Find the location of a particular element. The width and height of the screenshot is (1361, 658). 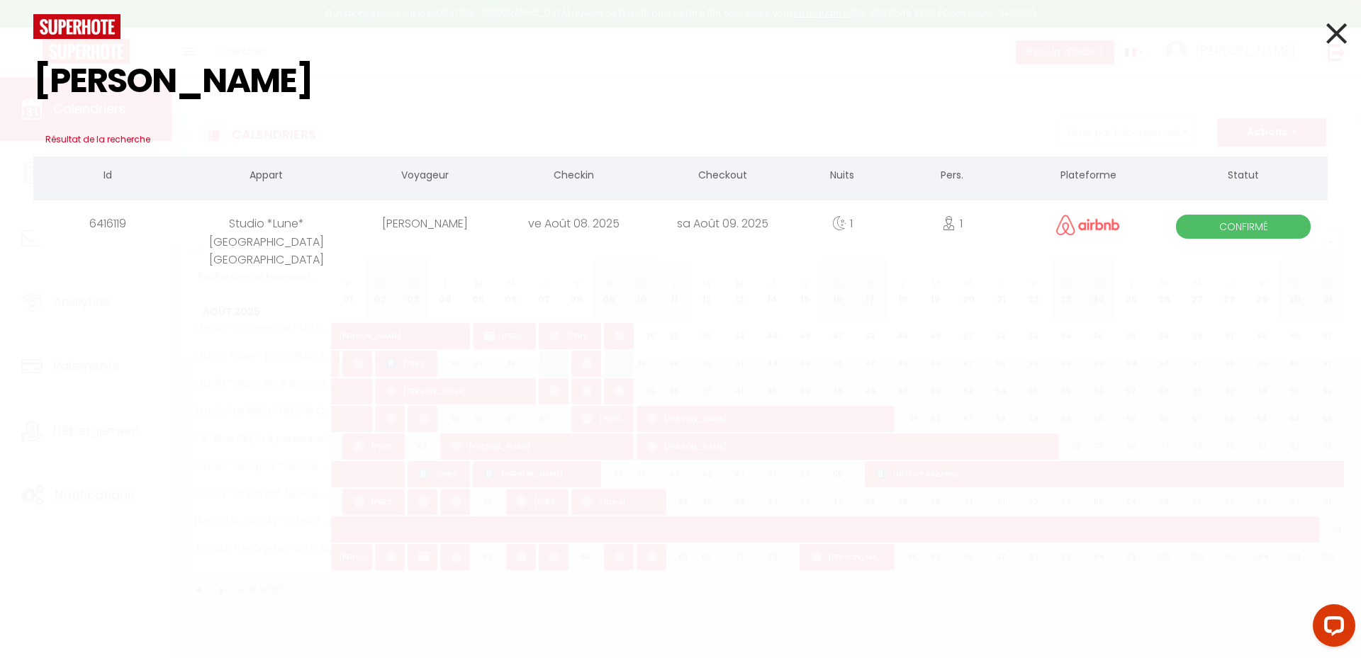

th: Checkout is located at coordinates (722, 176).